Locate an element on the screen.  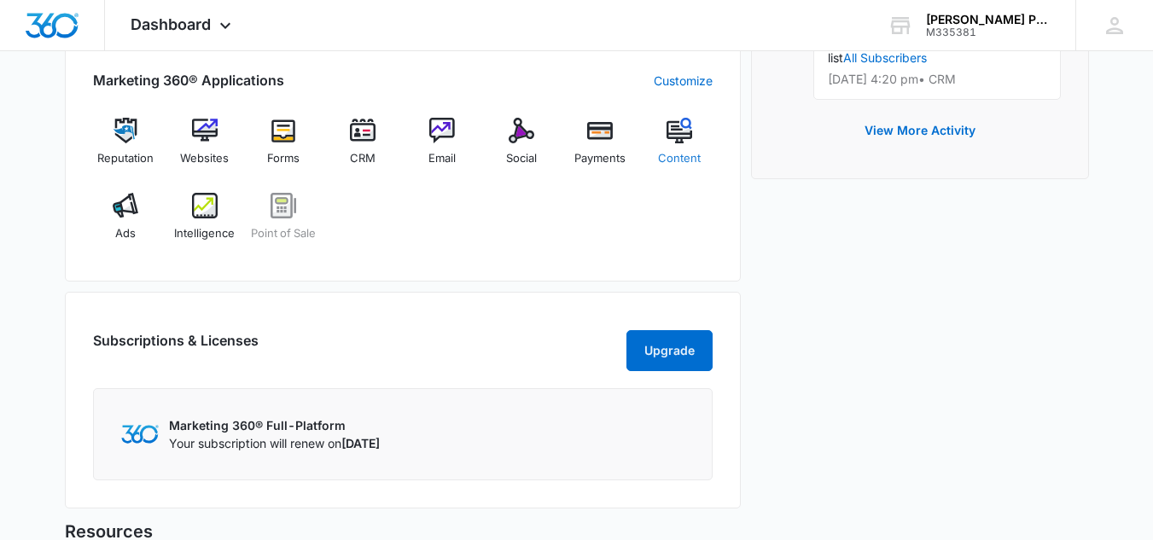
span: Payments is located at coordinates (600, 159).